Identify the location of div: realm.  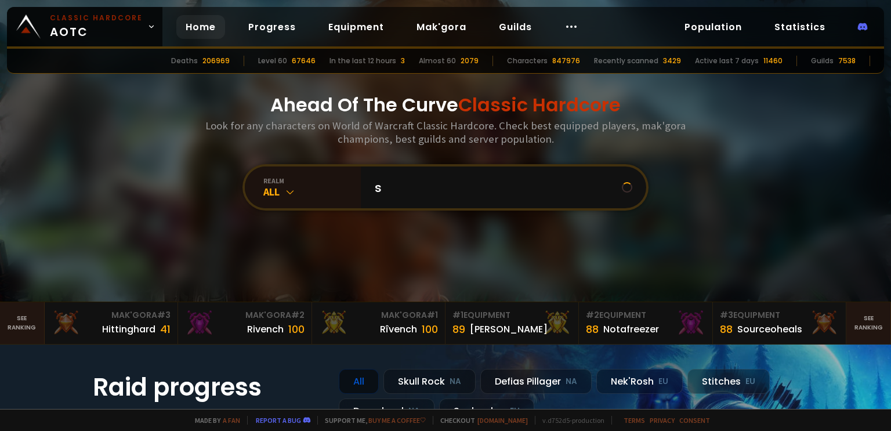
(312, 180).